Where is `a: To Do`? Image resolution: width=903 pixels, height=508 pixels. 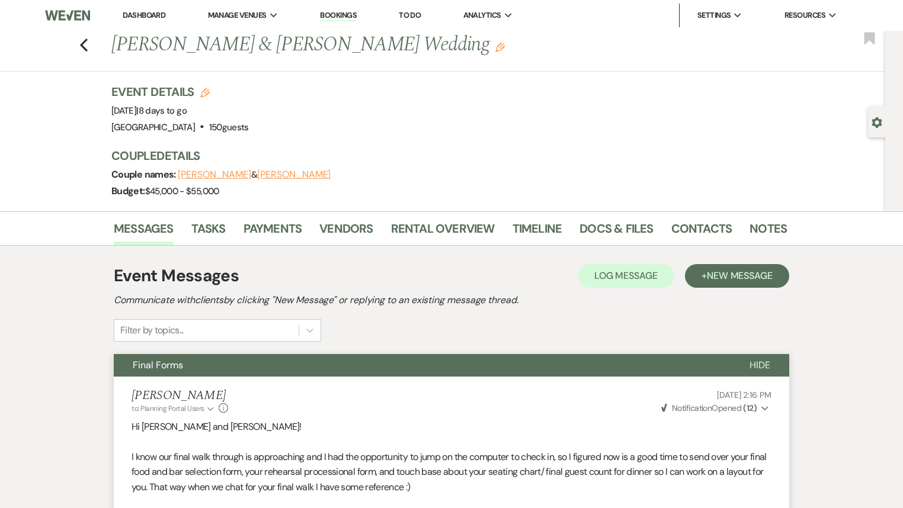
a: To Do is located at coordinates (409, 15).